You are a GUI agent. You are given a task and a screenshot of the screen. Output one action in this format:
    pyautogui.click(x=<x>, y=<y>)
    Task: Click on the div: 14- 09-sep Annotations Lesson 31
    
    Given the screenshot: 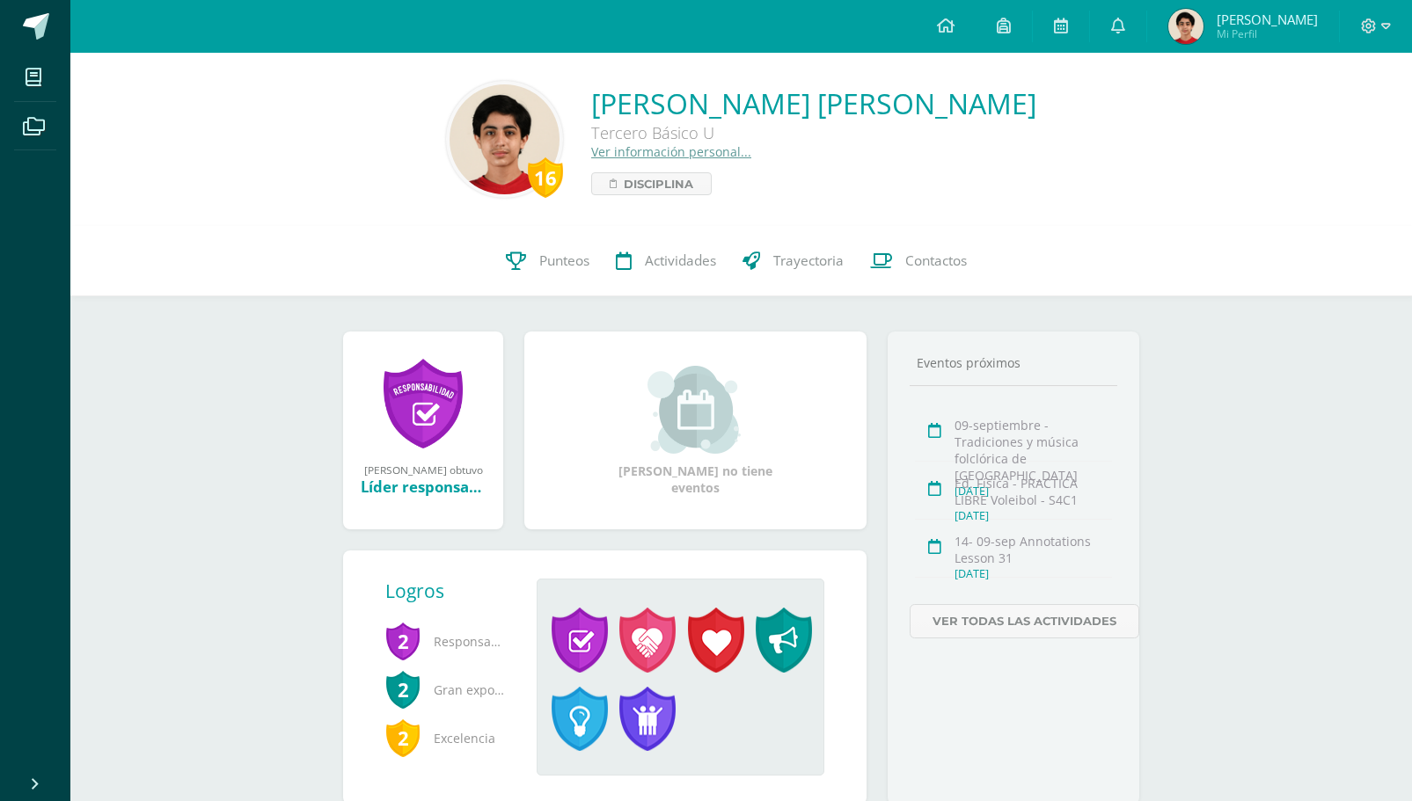 What is the action you would take?
    pyautogui.click(x=1033, y=550)
    